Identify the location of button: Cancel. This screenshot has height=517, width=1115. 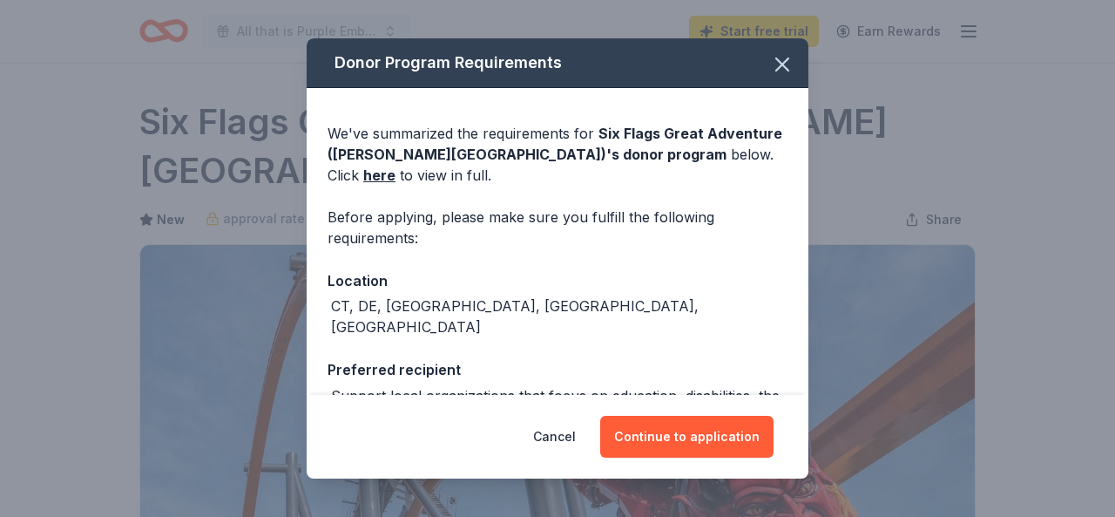
(554, 436).